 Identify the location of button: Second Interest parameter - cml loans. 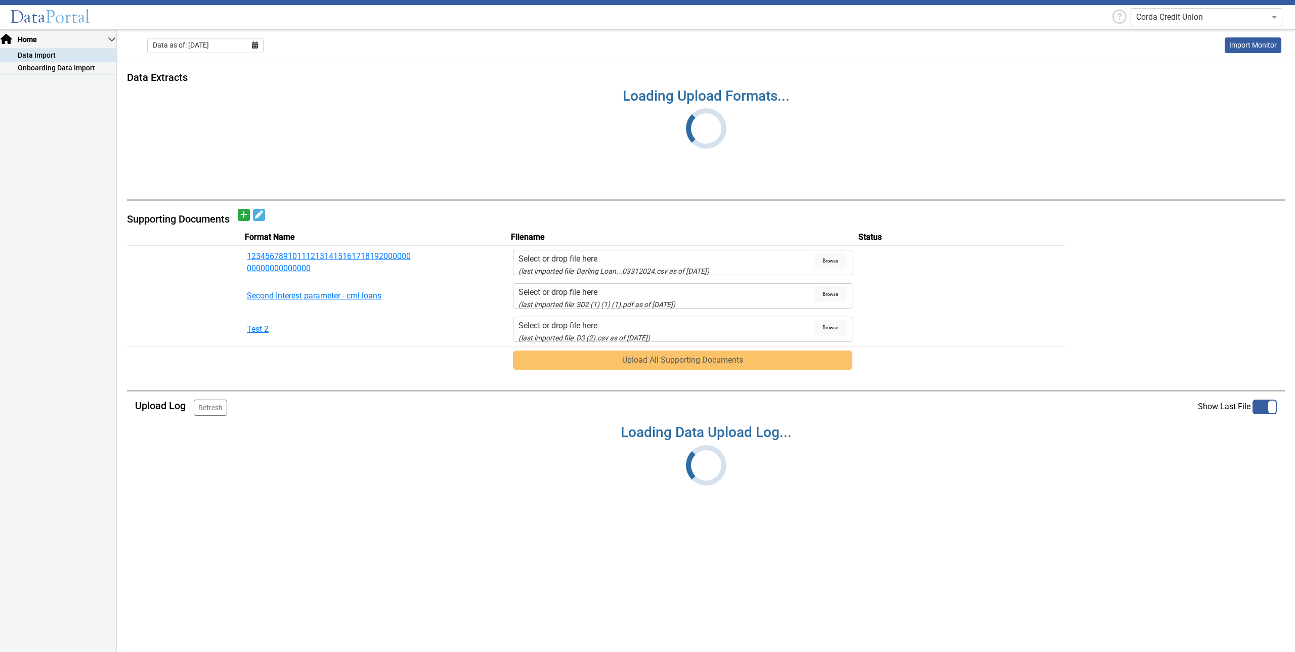
(329, 296).